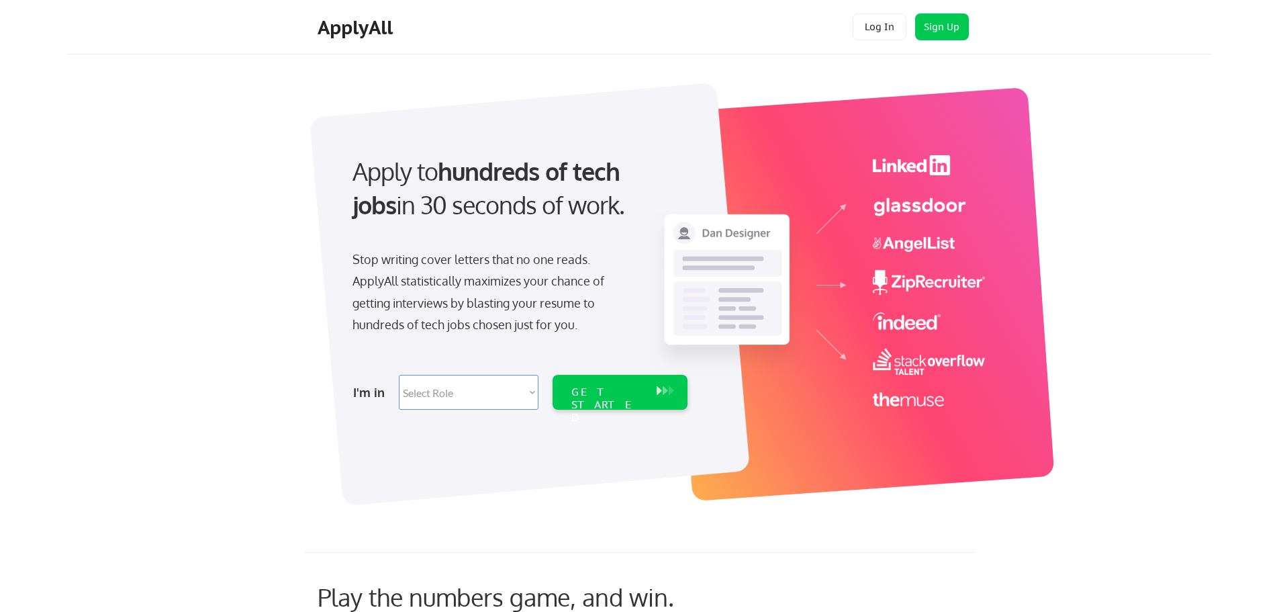 The width and height of the screenshot is (1279, 612). What do you see at coordinates (490, 292) in the screenshot?
I see `div: Stop writing cover letters that no one reads. ApplyAll statistically maximizes your chance of get...` at bounding box center [490, 292].